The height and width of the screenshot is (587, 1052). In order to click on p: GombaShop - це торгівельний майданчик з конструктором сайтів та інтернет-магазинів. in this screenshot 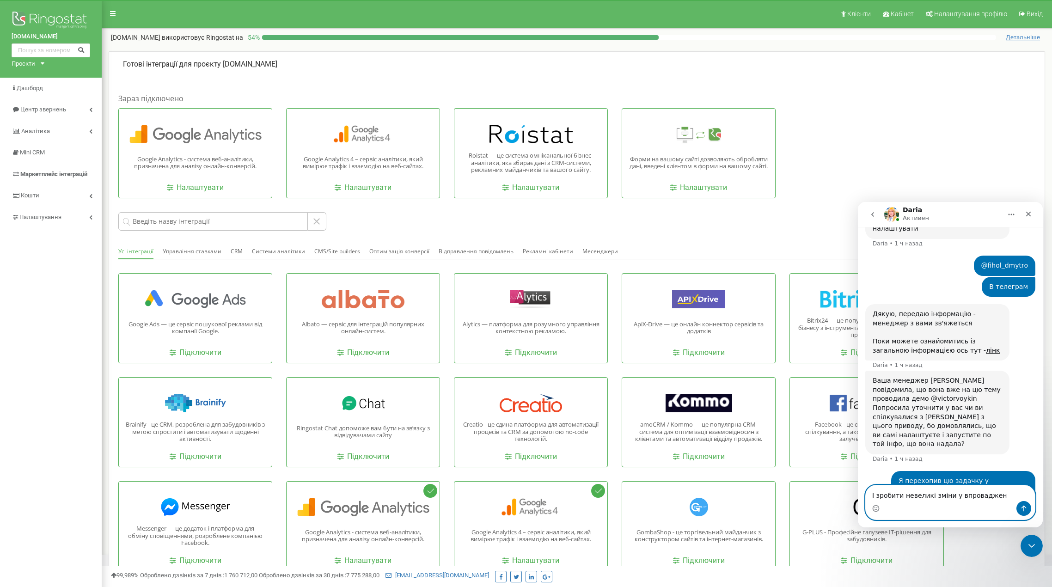, I will do `click(698, 535)`.